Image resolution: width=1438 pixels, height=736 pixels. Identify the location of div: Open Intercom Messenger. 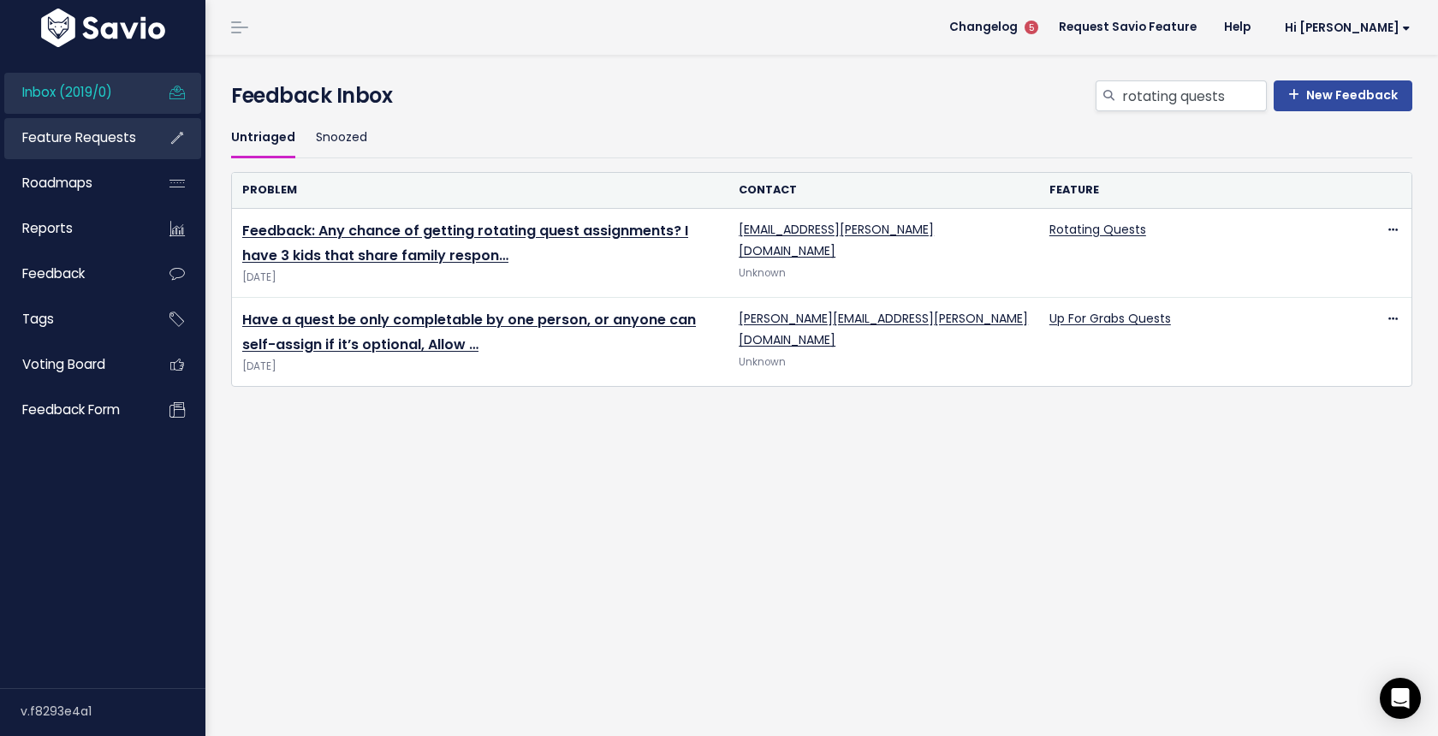
(1400, 698).